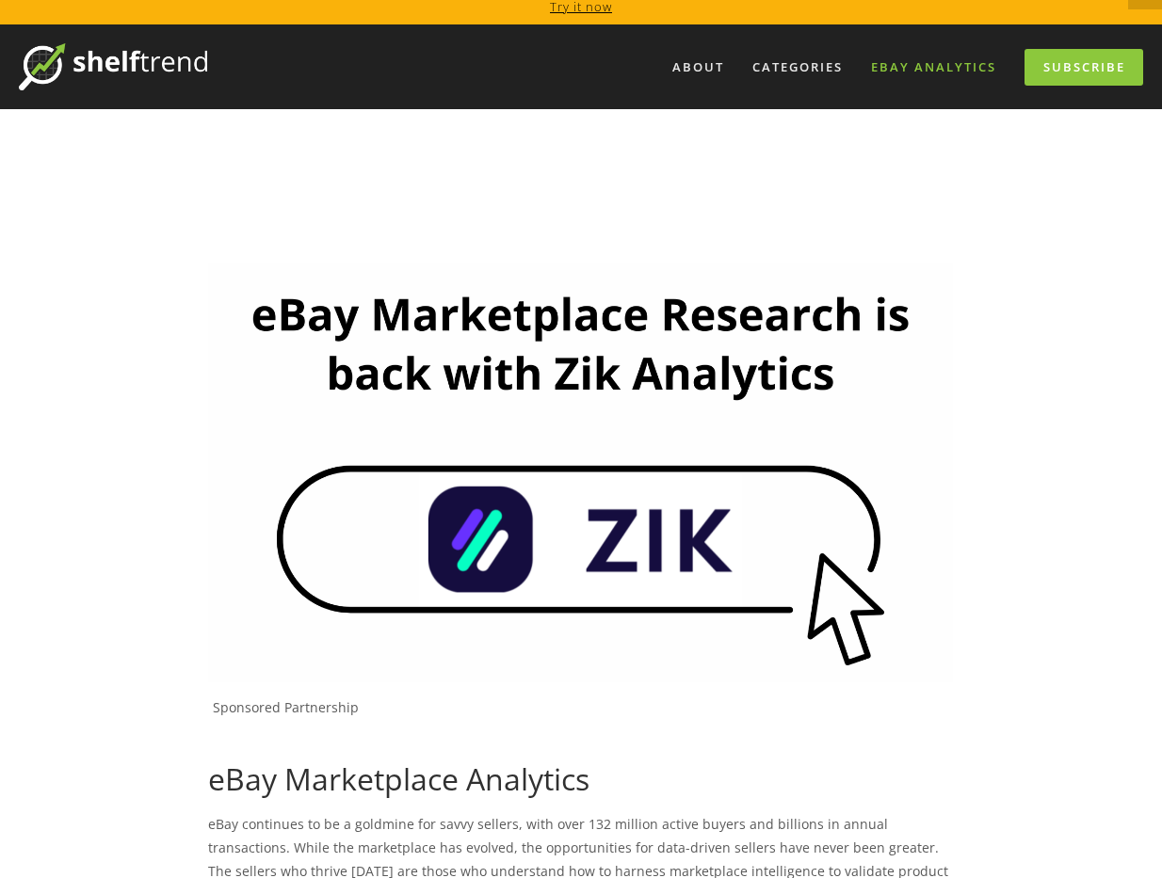 This screenshot has height=878, width=1162. I want to click on p: Sponsored Partnership, so click(583, 708).